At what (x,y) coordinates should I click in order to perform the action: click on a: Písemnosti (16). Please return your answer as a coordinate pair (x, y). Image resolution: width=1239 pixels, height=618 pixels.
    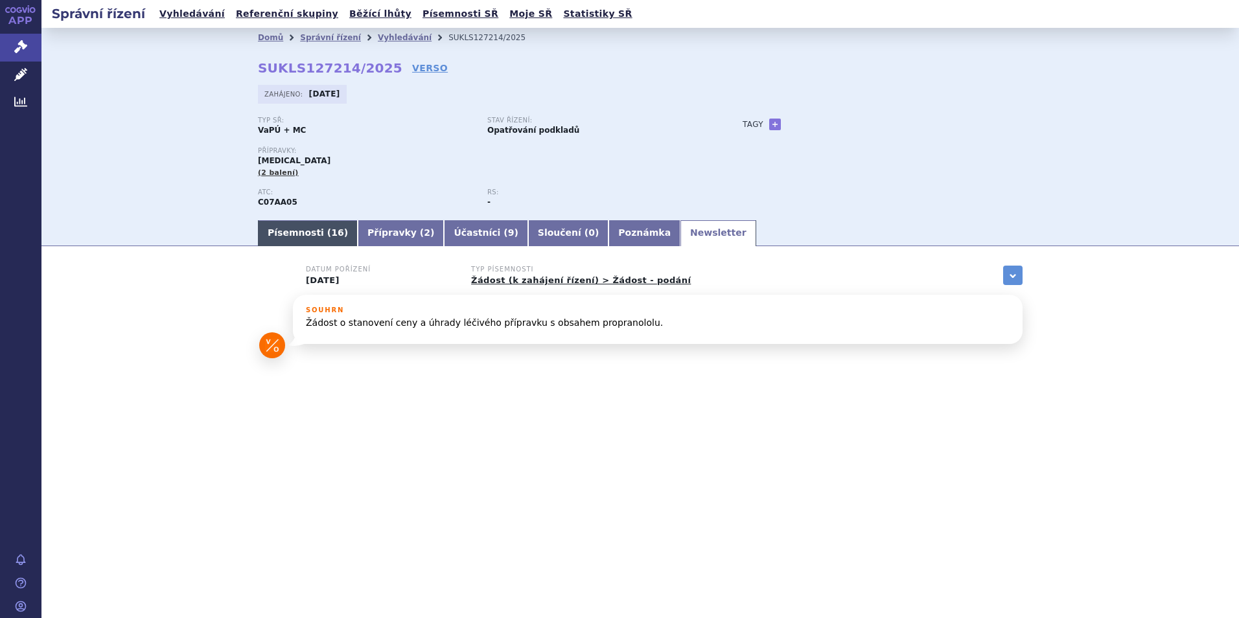
    Looking at the image, I should click on (308, 233).